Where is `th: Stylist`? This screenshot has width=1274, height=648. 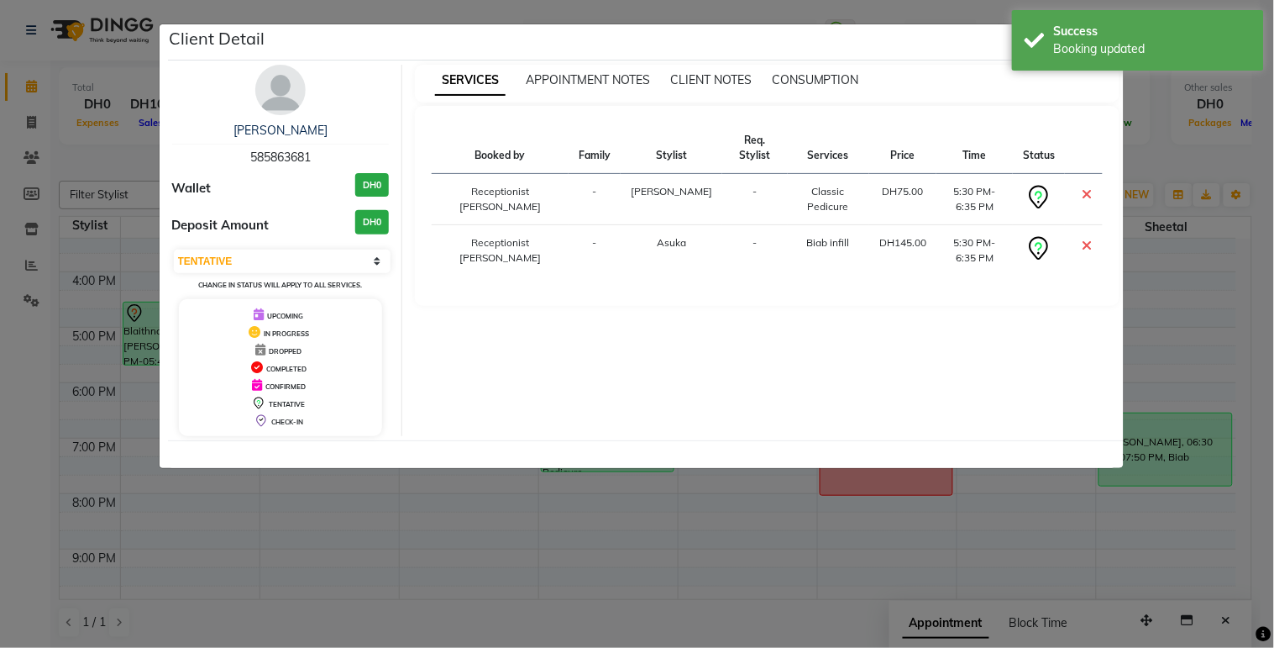
th: Stylist is located at coordinates (671, 148).